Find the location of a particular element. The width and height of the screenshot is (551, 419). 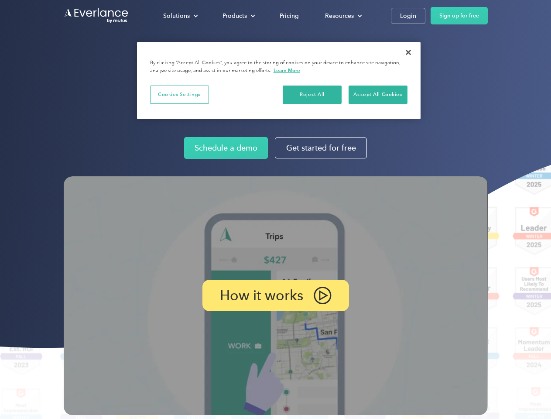

a: Schedule a demo is located at coordinates (226, 148).